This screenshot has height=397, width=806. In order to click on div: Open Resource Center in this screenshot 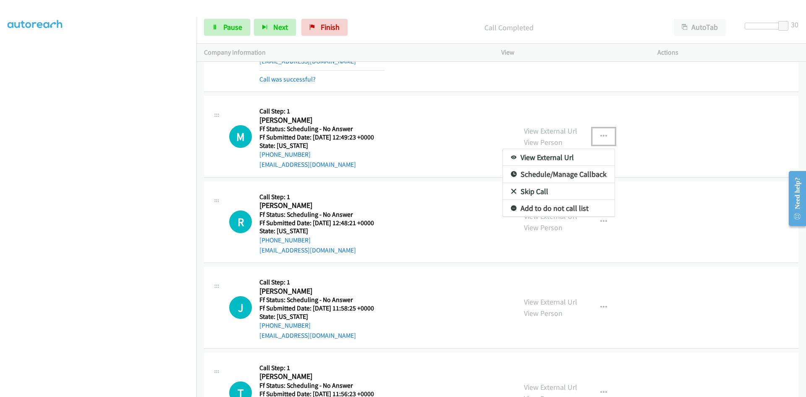, I will do `click(16, 33)`.